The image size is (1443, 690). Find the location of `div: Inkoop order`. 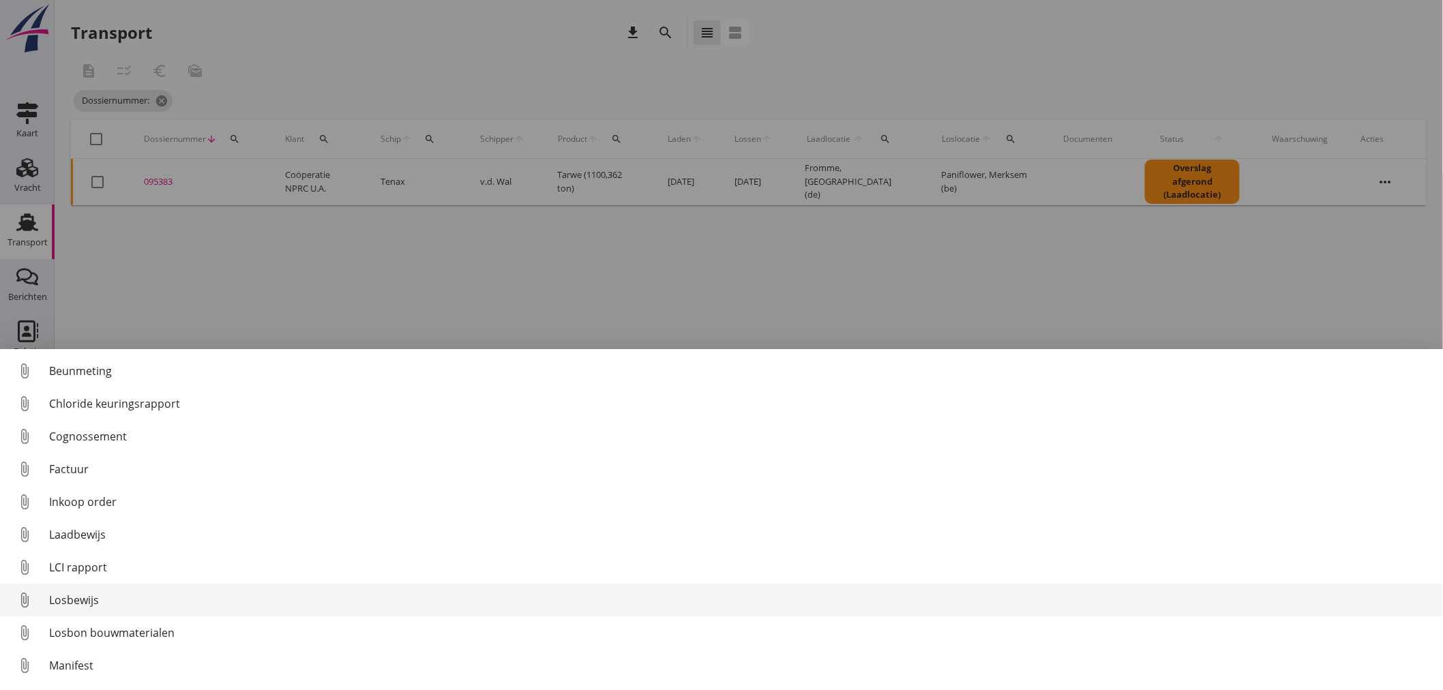

div: Inkoop order is located at coordinates (741, 502).